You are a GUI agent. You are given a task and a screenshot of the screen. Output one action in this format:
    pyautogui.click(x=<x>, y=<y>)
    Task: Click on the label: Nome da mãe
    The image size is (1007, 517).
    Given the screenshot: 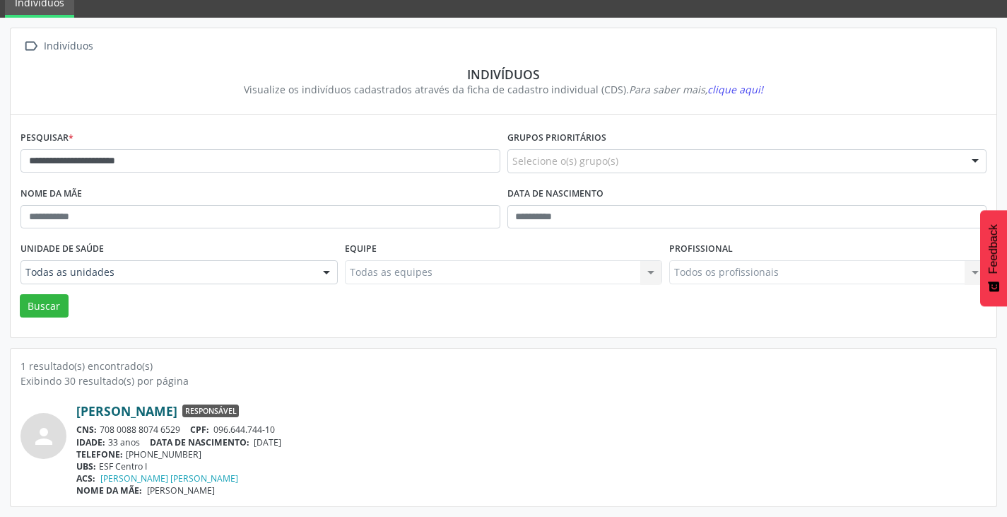 What is the action you would take?
    pyautogui.click(x=51, y=194)
    